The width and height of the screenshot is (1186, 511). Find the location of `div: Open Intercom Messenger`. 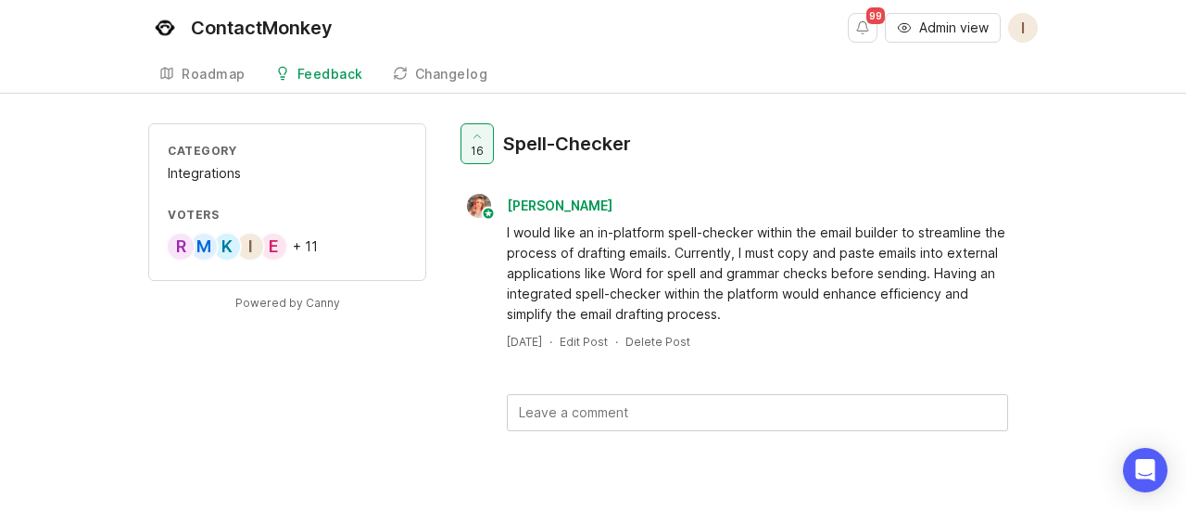

div: Open Intercom Messenger is located at coordinates (1145, 470).